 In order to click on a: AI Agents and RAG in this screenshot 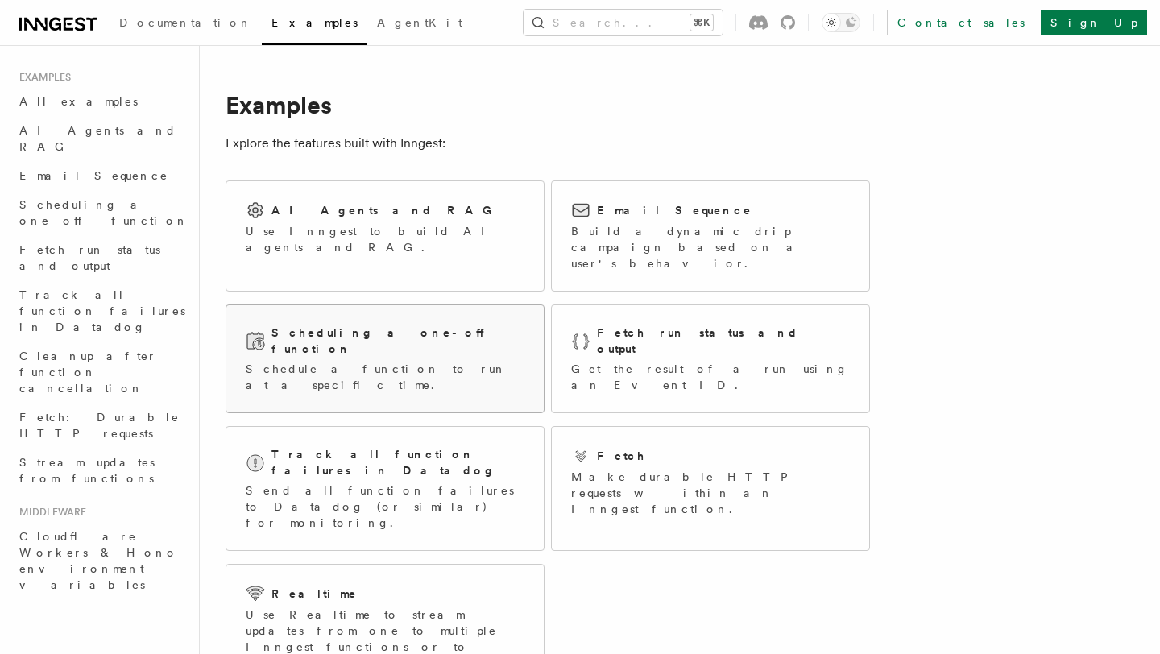, I will do `click(101, 139)`.